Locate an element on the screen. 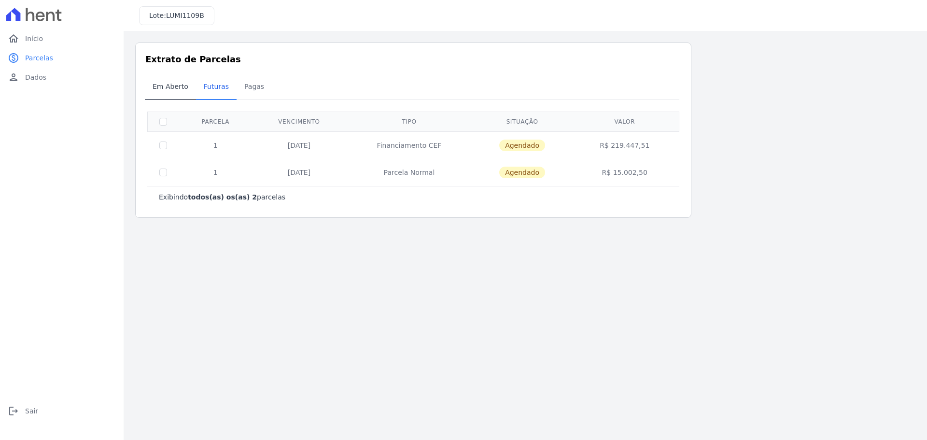 This screenshot has width=927, height=440. th: Valor is located at coordinates (625, 121).